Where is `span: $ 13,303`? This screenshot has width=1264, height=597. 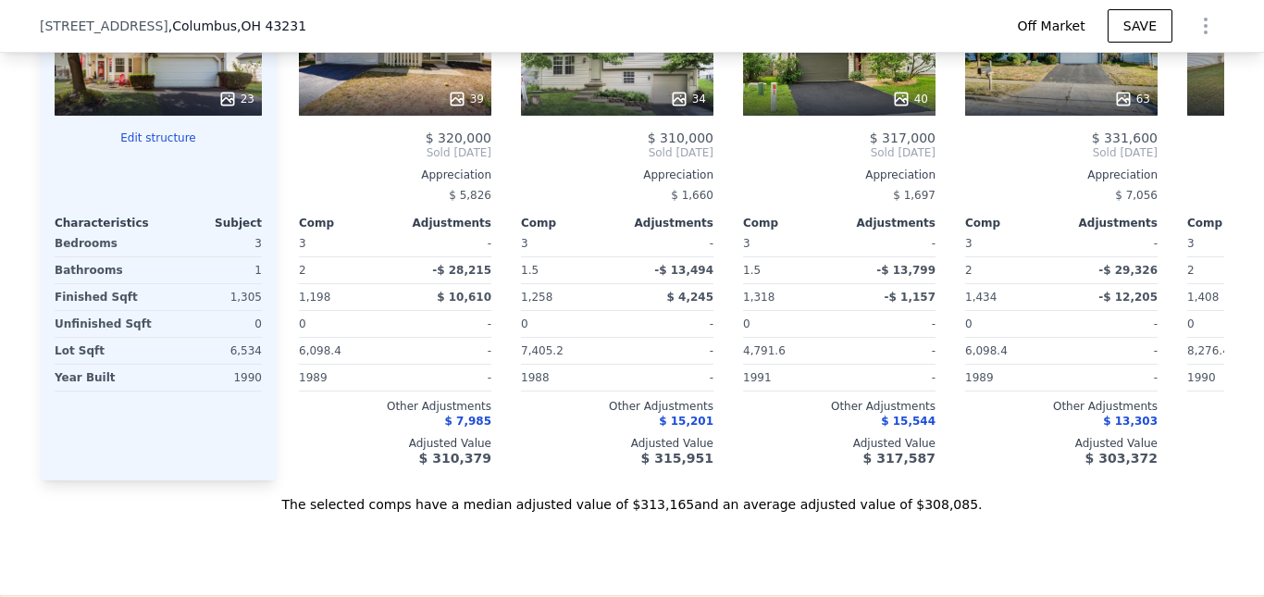 span: $ 13,303 is located at coordinates (1130, 421).